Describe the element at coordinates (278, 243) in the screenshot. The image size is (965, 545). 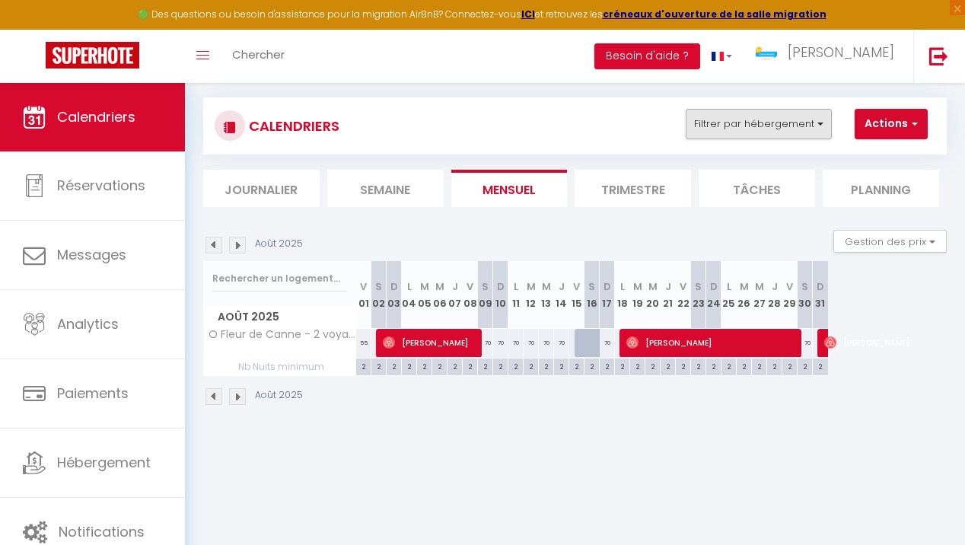
I see `p: Août 2025` at that location.